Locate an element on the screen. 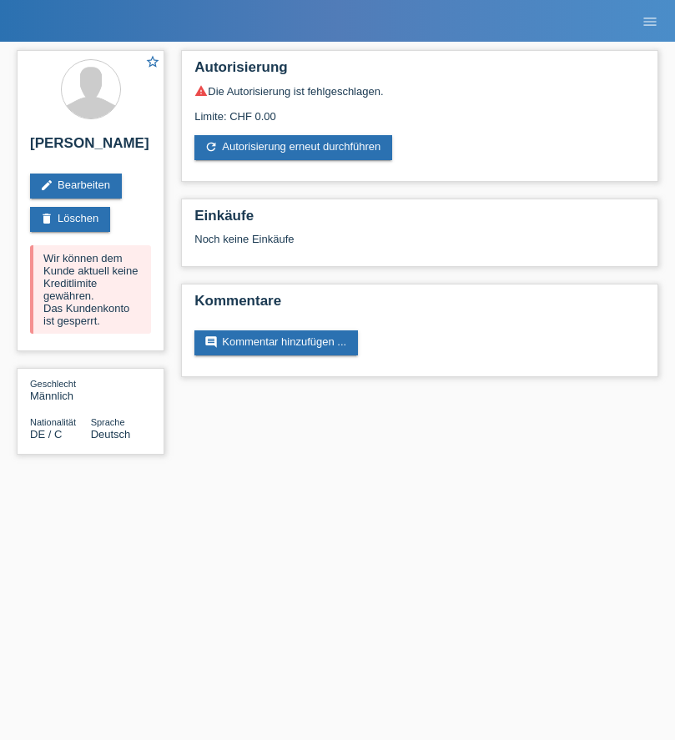 Image resolution: width=675 pixels, height=740 pixels. i: edit is located at coordinates (47, 185).